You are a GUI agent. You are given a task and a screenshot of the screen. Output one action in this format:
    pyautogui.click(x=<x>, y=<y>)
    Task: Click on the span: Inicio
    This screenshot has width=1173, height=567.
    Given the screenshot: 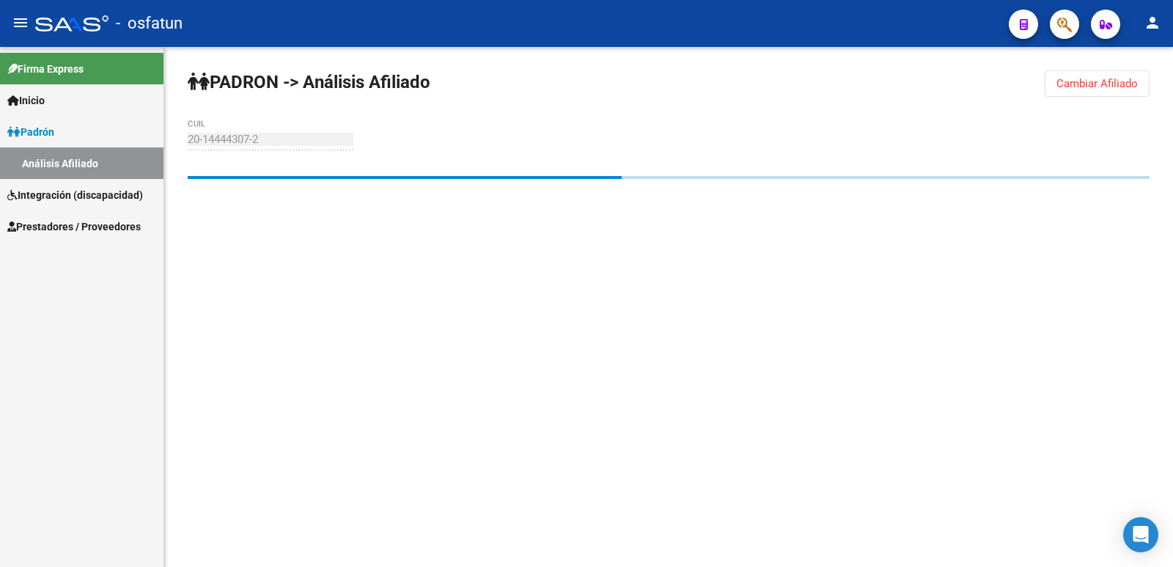 What is the action you would take?
    pyautogui.click(x=26, y=100)
    